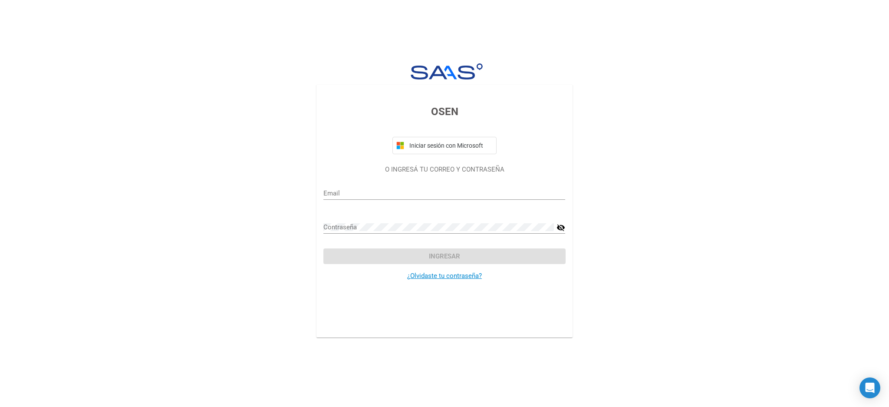 This screenshot has height=407, width=889. Describe the element at coordinates (444, 112) in the screenshot. I see `h3: OSEN` at that location.